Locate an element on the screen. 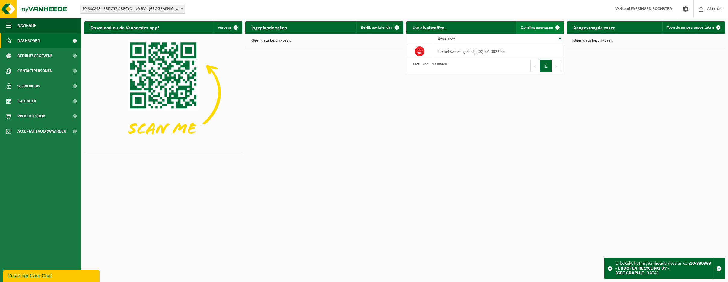 The image size is (728, 282). span: Bedrijfsgegevens is located at coordinates (35, 56).